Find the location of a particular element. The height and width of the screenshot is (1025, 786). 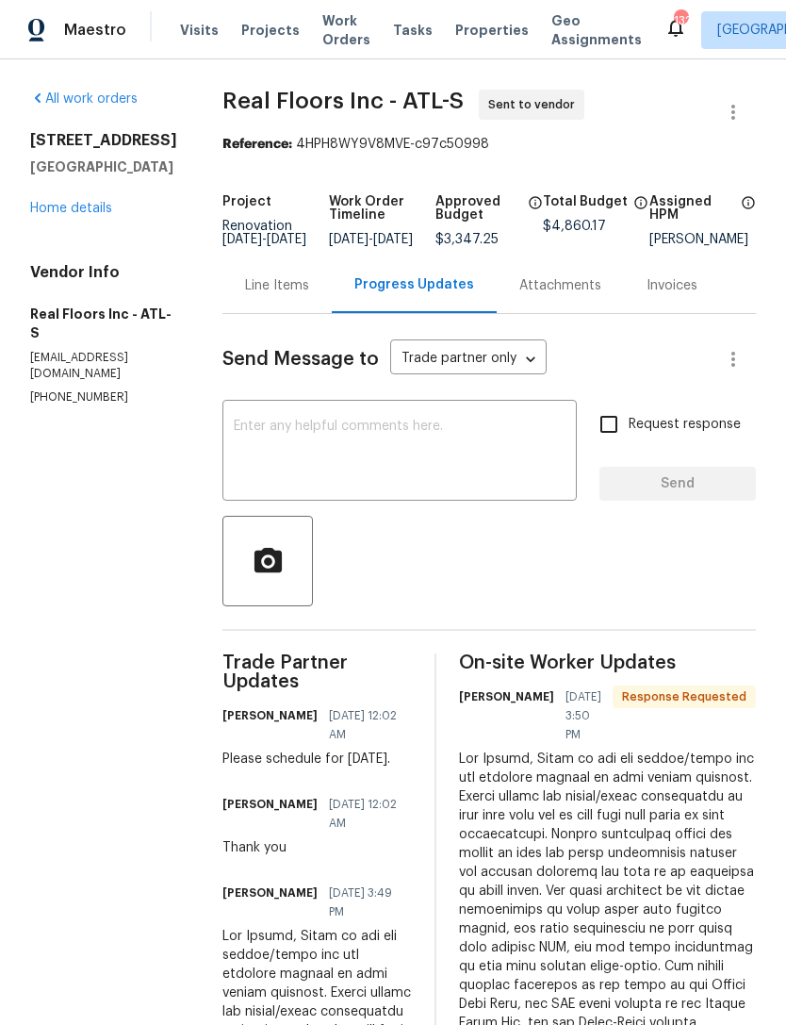

h5: Assigned HPM is located at coordinates (692, 208).